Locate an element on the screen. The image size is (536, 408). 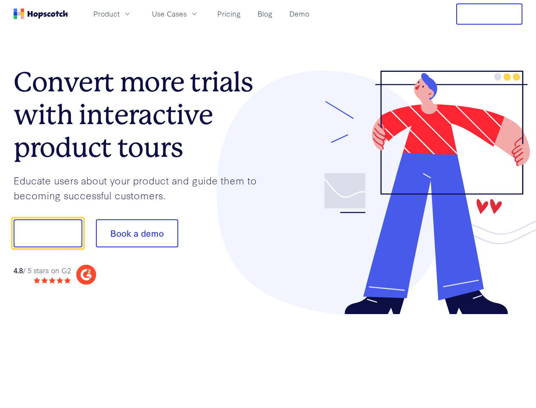
a: Blog is located at coordinates (265, 14).